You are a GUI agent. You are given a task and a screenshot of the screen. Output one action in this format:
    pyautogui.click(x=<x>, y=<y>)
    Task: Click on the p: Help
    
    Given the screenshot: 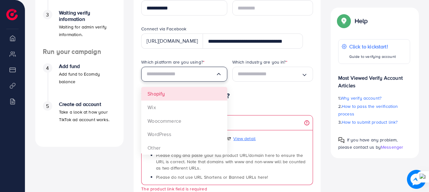 What is the action you would take?
    pyautogui.click(x=362, y=21)
    